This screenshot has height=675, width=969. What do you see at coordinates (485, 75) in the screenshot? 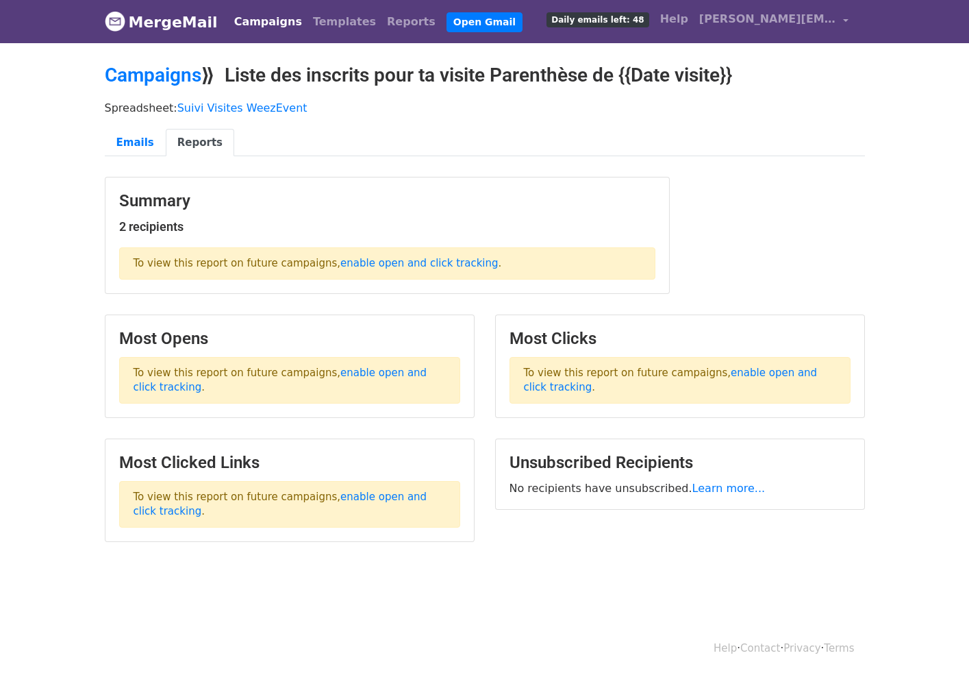
I see `h2: ⟫ Liste des inscrits pour ta visite Parenthèse de {{Date visite}}` at bounding box center [485, 75].